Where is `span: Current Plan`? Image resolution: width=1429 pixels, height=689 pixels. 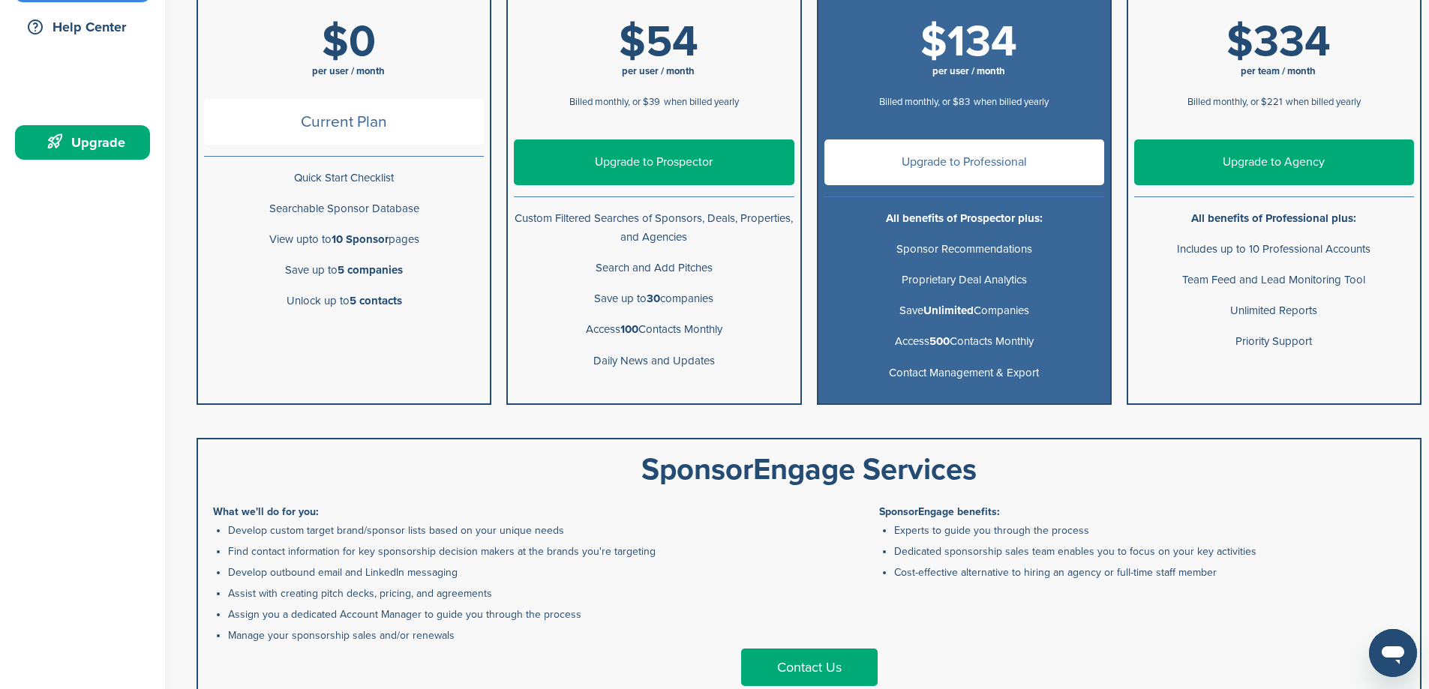
span: Current Plan is located at coordinates (344, 122).